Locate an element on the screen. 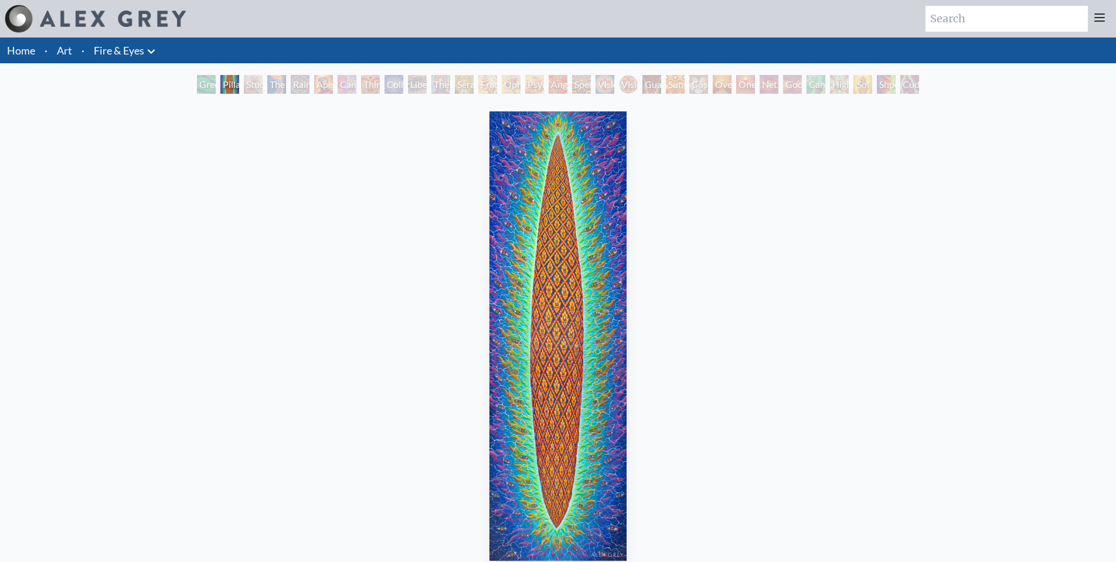 This screenshot has width=1116, height=562. div: Seraphic Transport Docking on the Third Eye is located at coordinates (464, 84).